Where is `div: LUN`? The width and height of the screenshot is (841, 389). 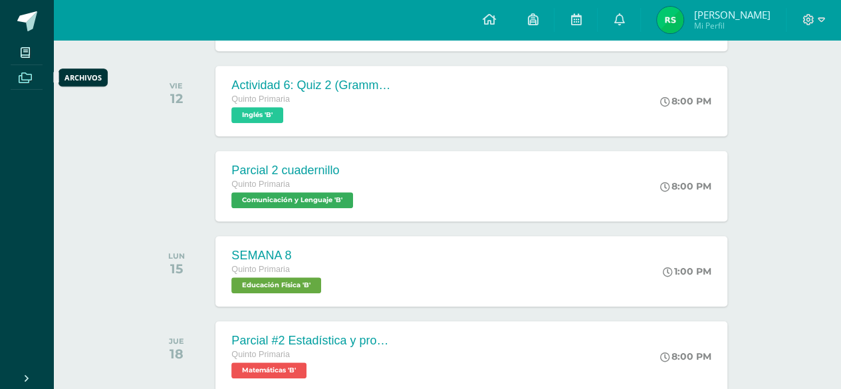 div: LUN is located at coordinates (176, 256).